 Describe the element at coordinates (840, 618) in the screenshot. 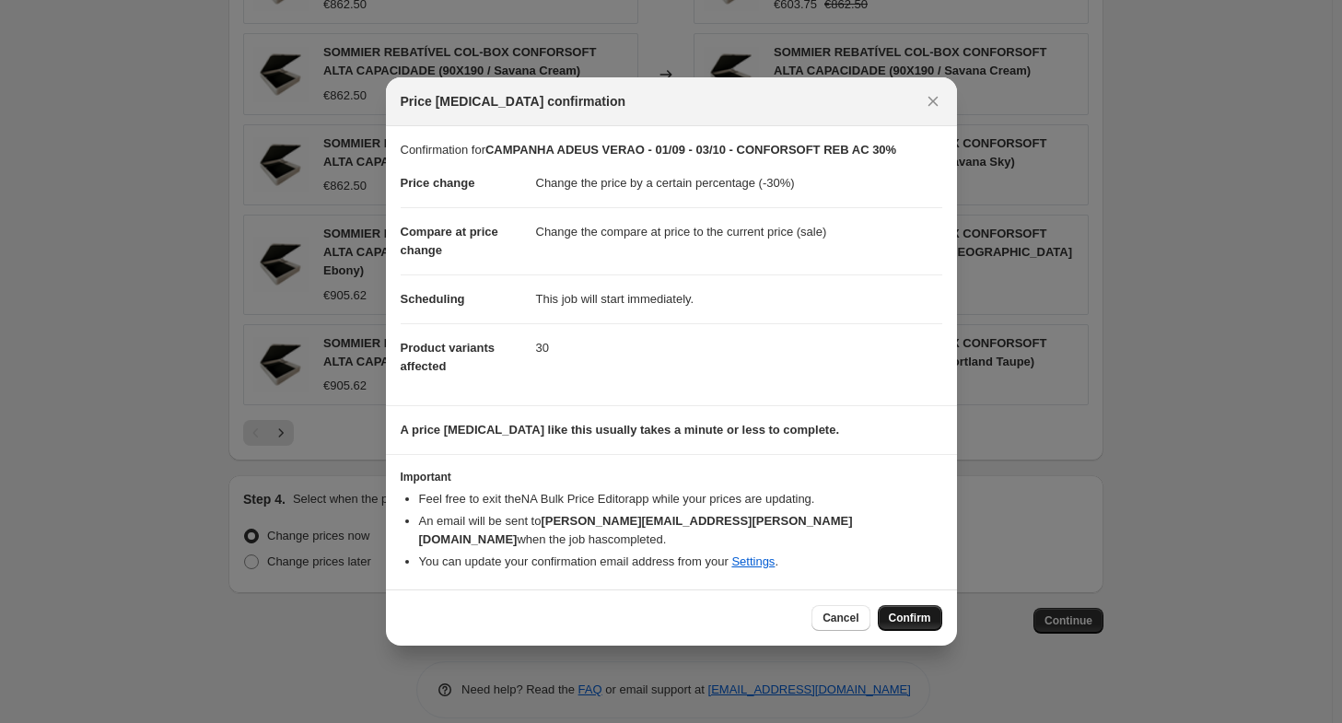

I see `span: Cancel` at that location.